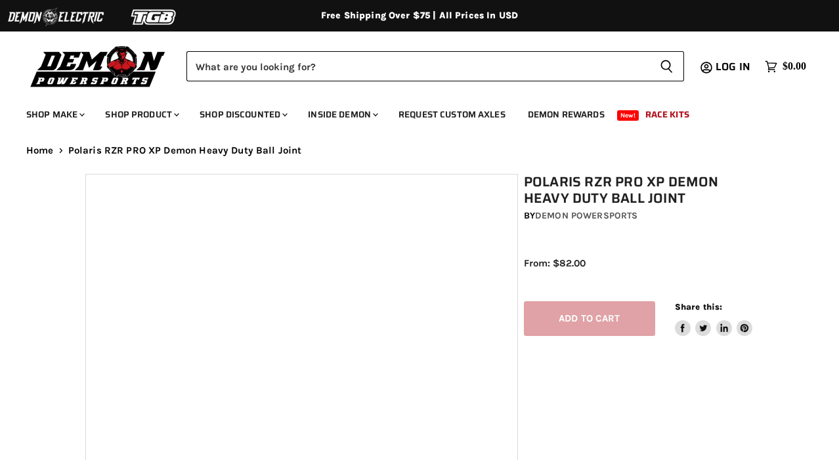  Describe the element at coordinates (185, 150) in the screenshot. I see `span: Polaris RZR PRO XP Demon Heavy Duty Ball Joint` at that location.